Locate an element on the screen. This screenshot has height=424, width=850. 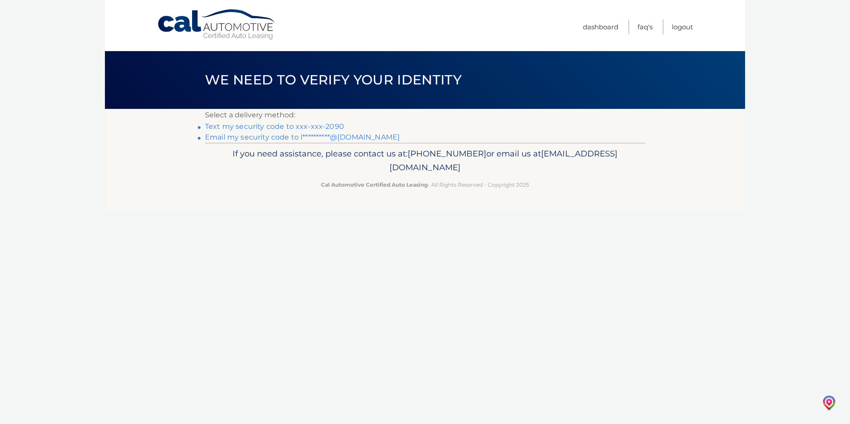
p: If you need assistance, please contact us at: or email us at is located at coordinates (425, 161).